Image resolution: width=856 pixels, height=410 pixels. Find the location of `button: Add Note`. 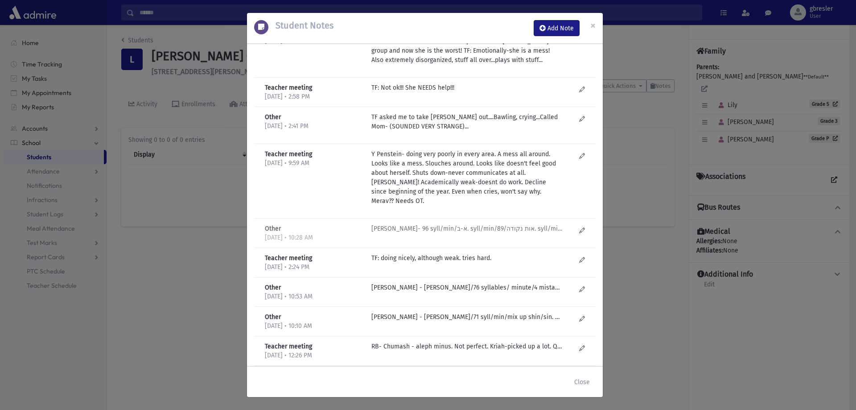

button: Add Note is located at coordinates (556, 28).